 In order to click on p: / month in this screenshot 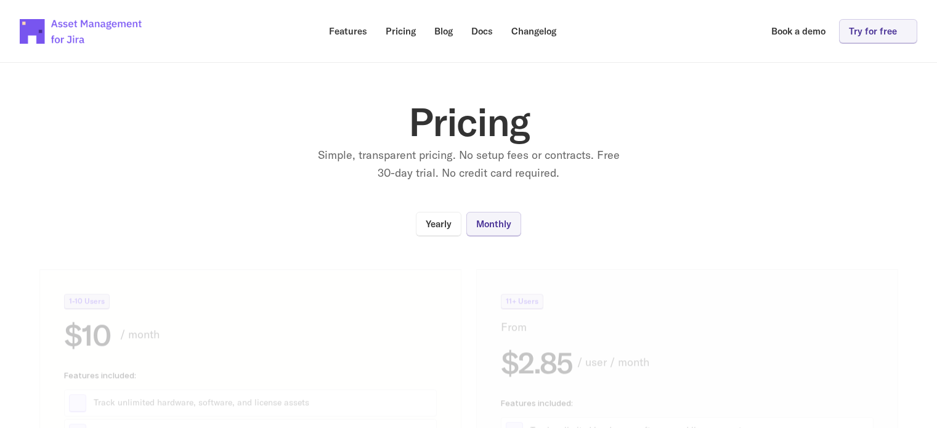, I will do `click(278, 335)`.